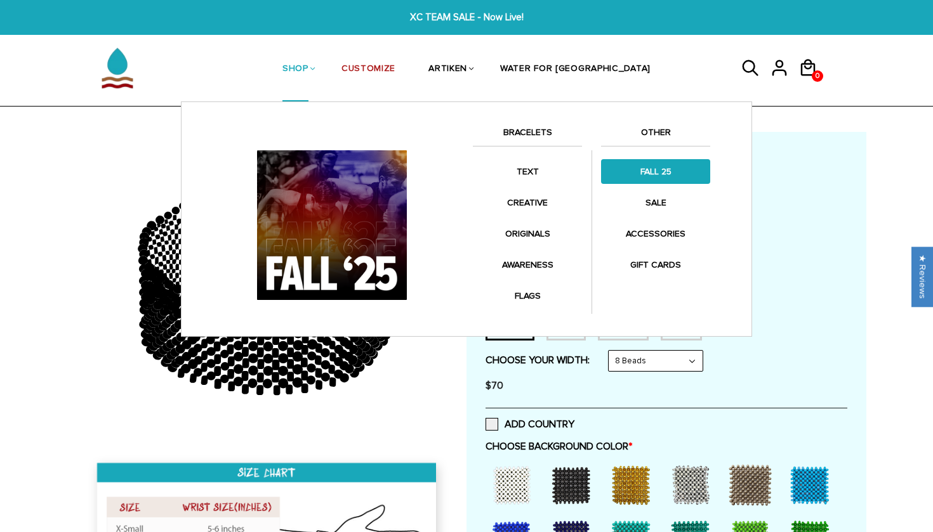  Describe the element at coordinates (655, 265) in the screenshot. I see `a: GIFT CARDS` at that location.